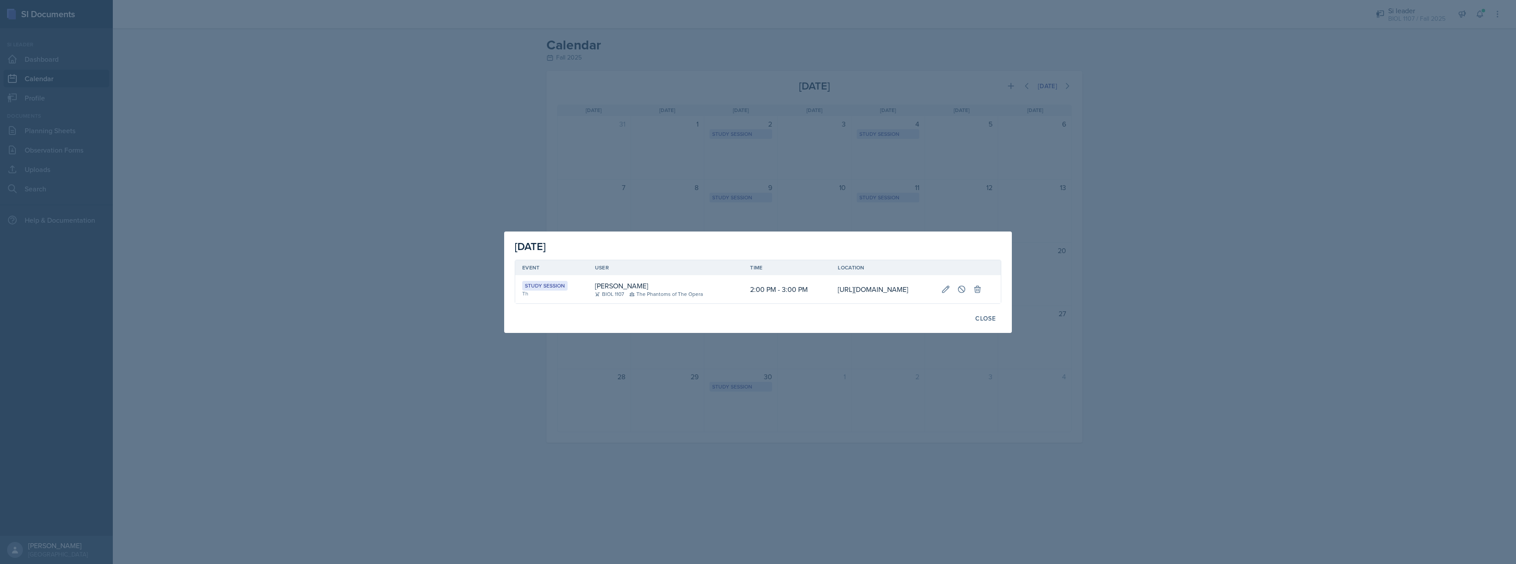 The image size is (1516, 564). What do you see at coordinates (551, 293) in the screenshot?
I see `div: Th` at bounding box center [551, 293].